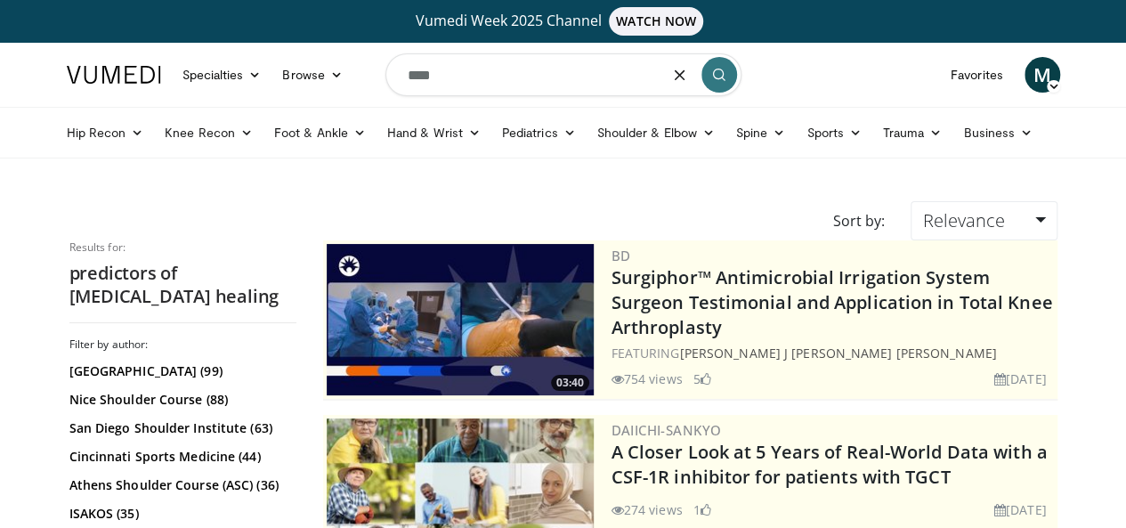 The height and width of the screenshot is (528, 1126). What do you see at coordinates (182, 247) in the screenshot?
I see `p: Results for:` at bounding box center [182, 247].